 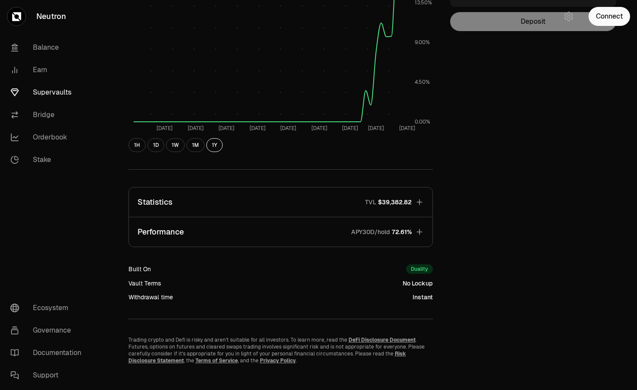 What do you see at coordinates (144, 284) in the screenshot?
I see `div: Vault Terms` at bounding box center [144, 284].